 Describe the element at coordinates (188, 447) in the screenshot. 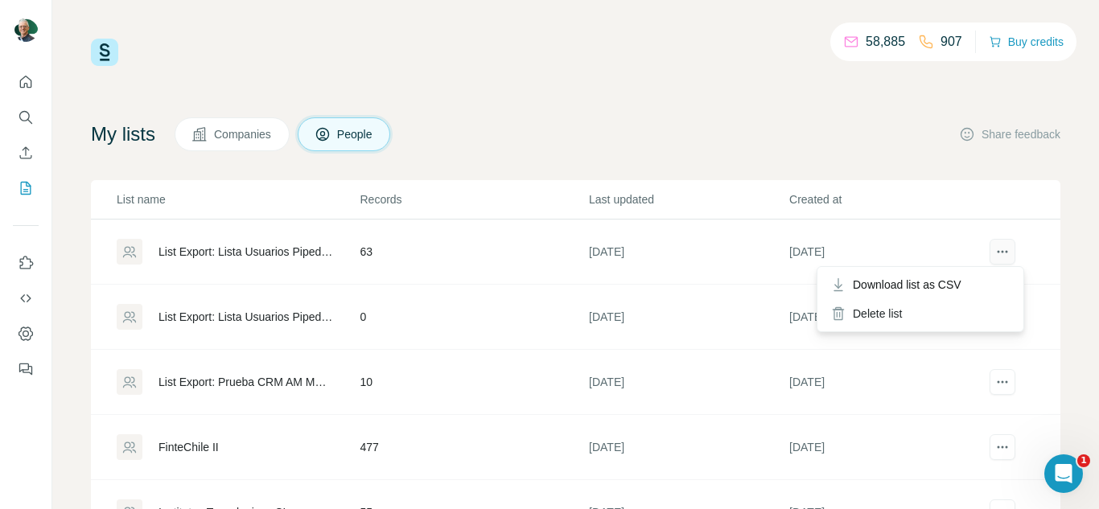

I see `div: FinteChile II` at that location.